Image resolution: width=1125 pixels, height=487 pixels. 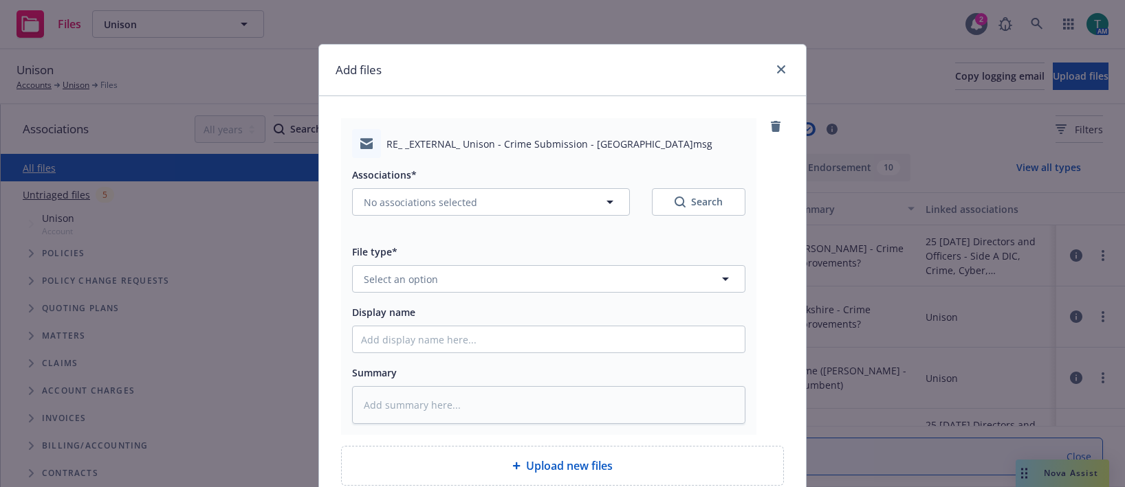 What do you see at coordinates (698, 202) in the screenshot?
I see `button: SearchSearch` at bounding box center [698, 202].